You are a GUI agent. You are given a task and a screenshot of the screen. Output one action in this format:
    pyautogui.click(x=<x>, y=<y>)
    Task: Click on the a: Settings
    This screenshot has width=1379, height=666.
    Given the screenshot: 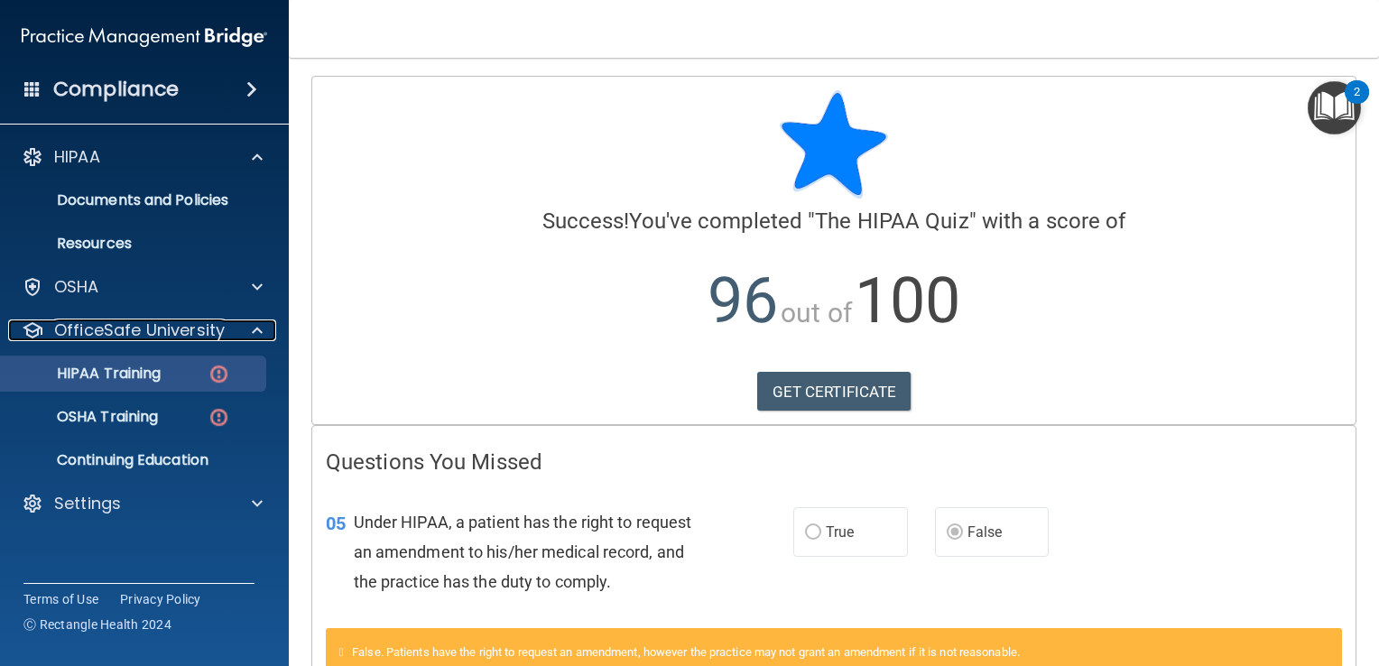 What is the action you would take?
    pyautogui.click(x=142, y=504)
    